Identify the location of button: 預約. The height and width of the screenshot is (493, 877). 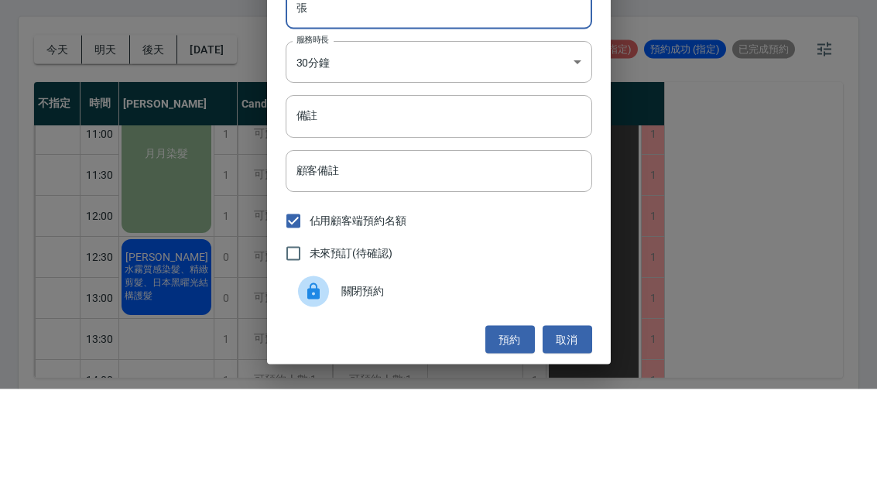
(510, 443).